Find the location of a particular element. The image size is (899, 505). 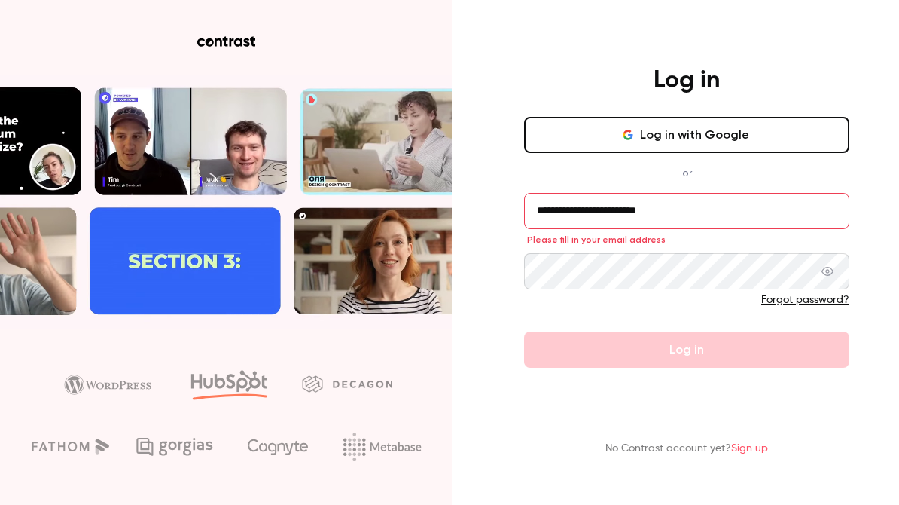

a: Forgot password? is located at coordinates (805, 300).